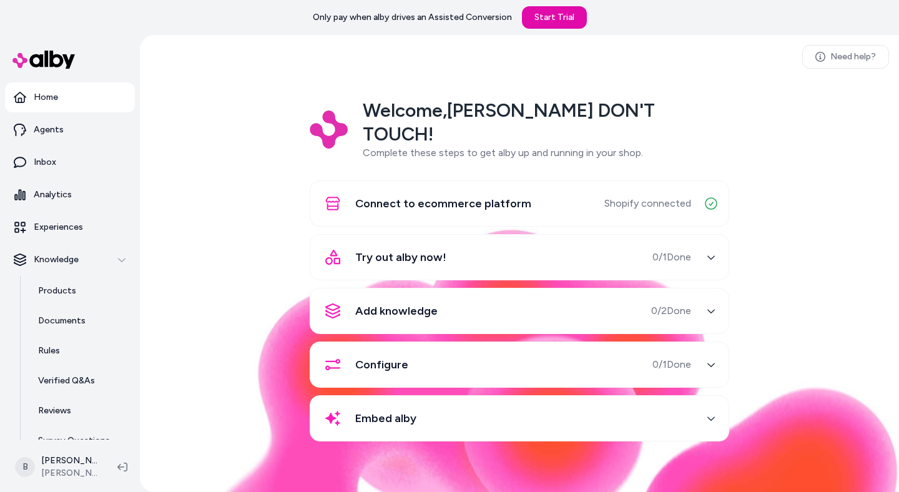 This screenshot has width=899, height=492. I want to click on span: Try out alby now!, so click(401, 257).